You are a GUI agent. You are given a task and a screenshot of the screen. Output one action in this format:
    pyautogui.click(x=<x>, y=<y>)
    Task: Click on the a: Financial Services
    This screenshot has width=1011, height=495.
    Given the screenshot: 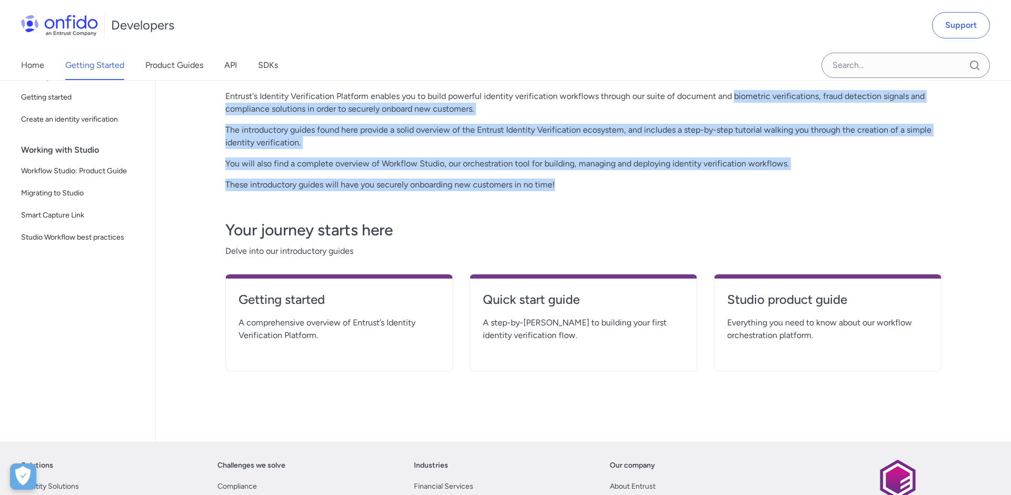 What is the action you would take?
    pyautogui.click(x=444, y=487)
    